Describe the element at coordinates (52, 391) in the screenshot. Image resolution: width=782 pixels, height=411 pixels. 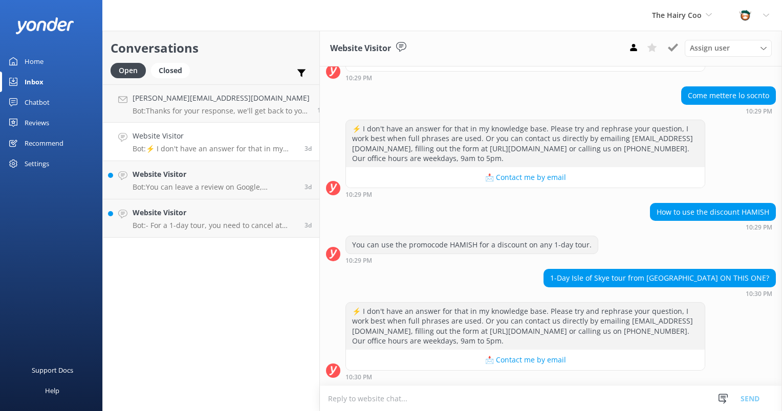
I see `div: Help` at that location.